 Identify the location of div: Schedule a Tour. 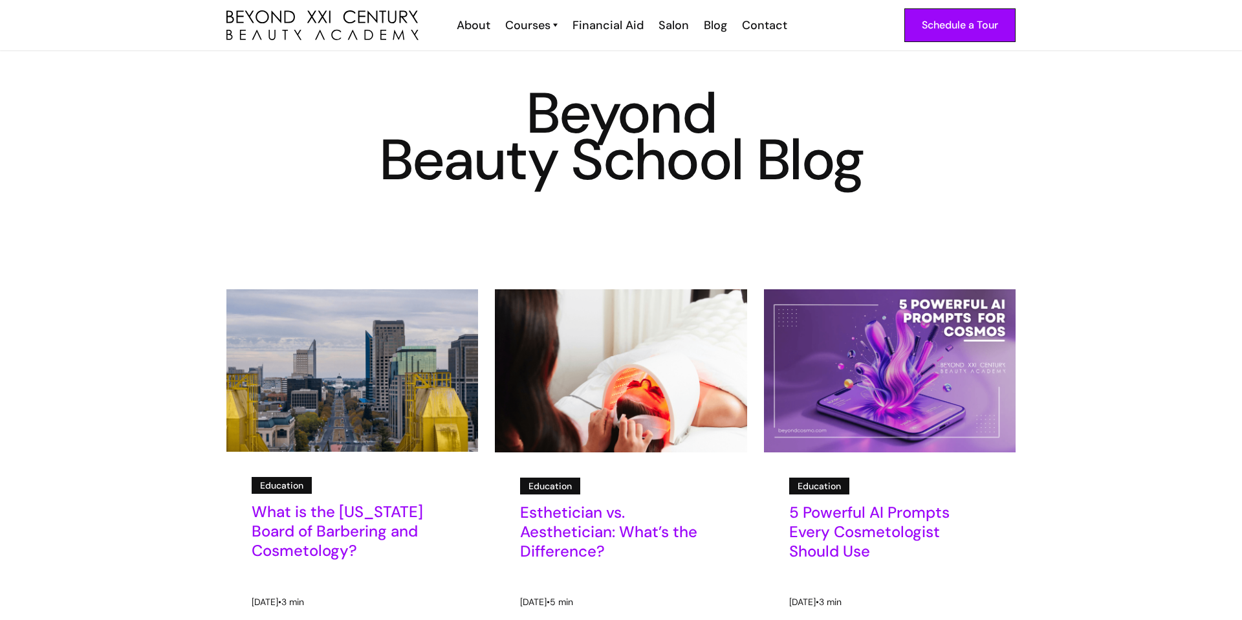
(960, 25).